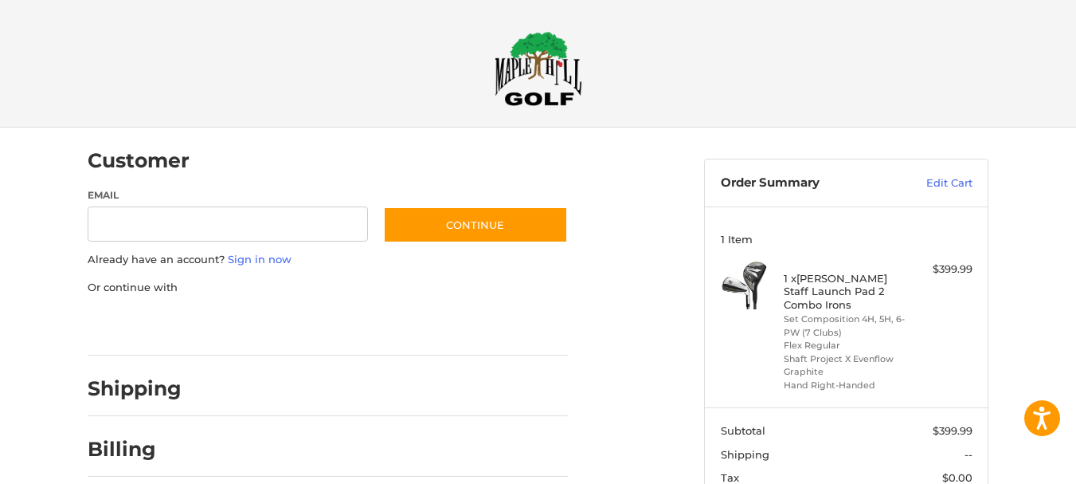 This screenshot has width=1076, height=484. What do you see at coordinates (327, 288) in the screenshot?
I see `p: Or continue with` at bounding box center [327, 288].